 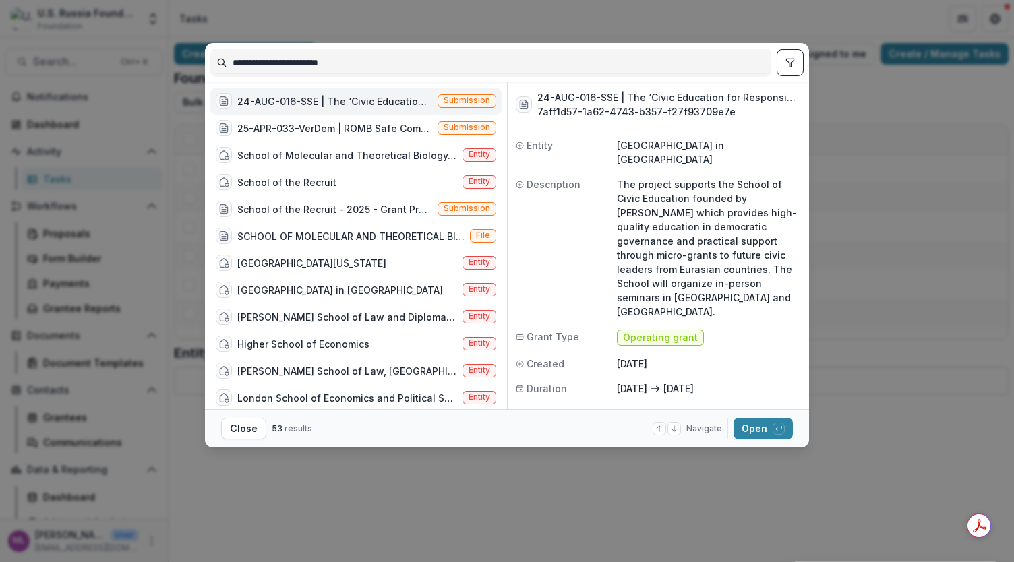 What do you see at coordinates (790, 63) in the screenshot?
I see `button: toggle filters` at bounding box center [790, 63].